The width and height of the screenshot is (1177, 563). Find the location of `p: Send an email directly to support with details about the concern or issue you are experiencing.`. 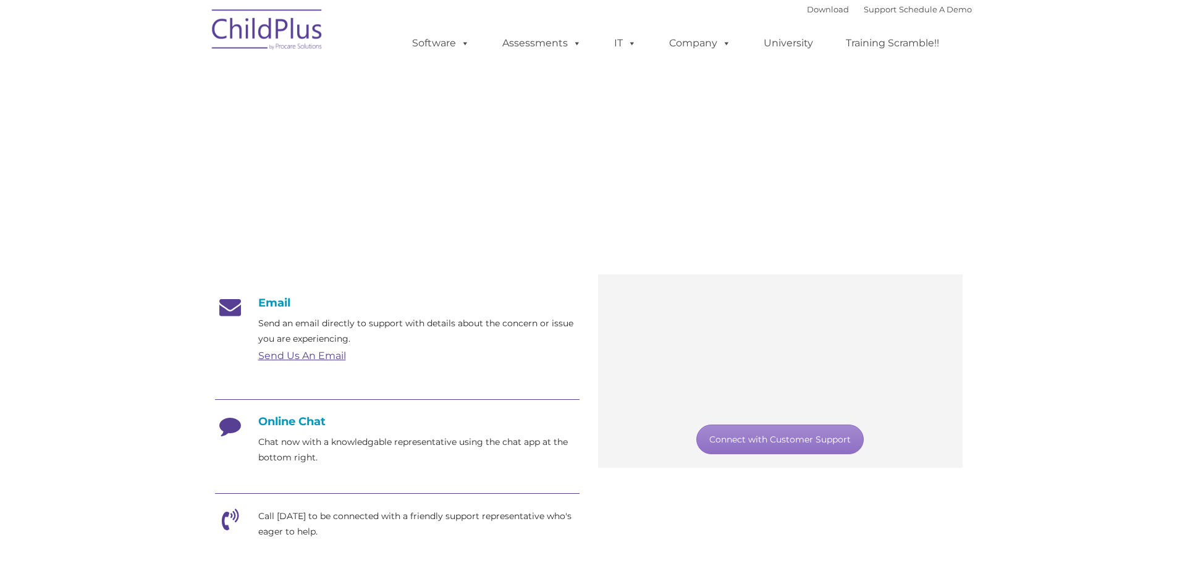

p: Send an email directly to support with details about the concern or issue you are experiencing. is located at coordinates (419, 331).